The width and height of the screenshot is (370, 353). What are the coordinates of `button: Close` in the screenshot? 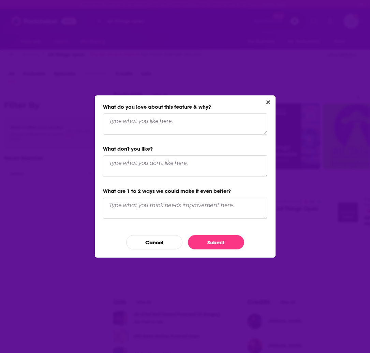 It's located at (268, 102).